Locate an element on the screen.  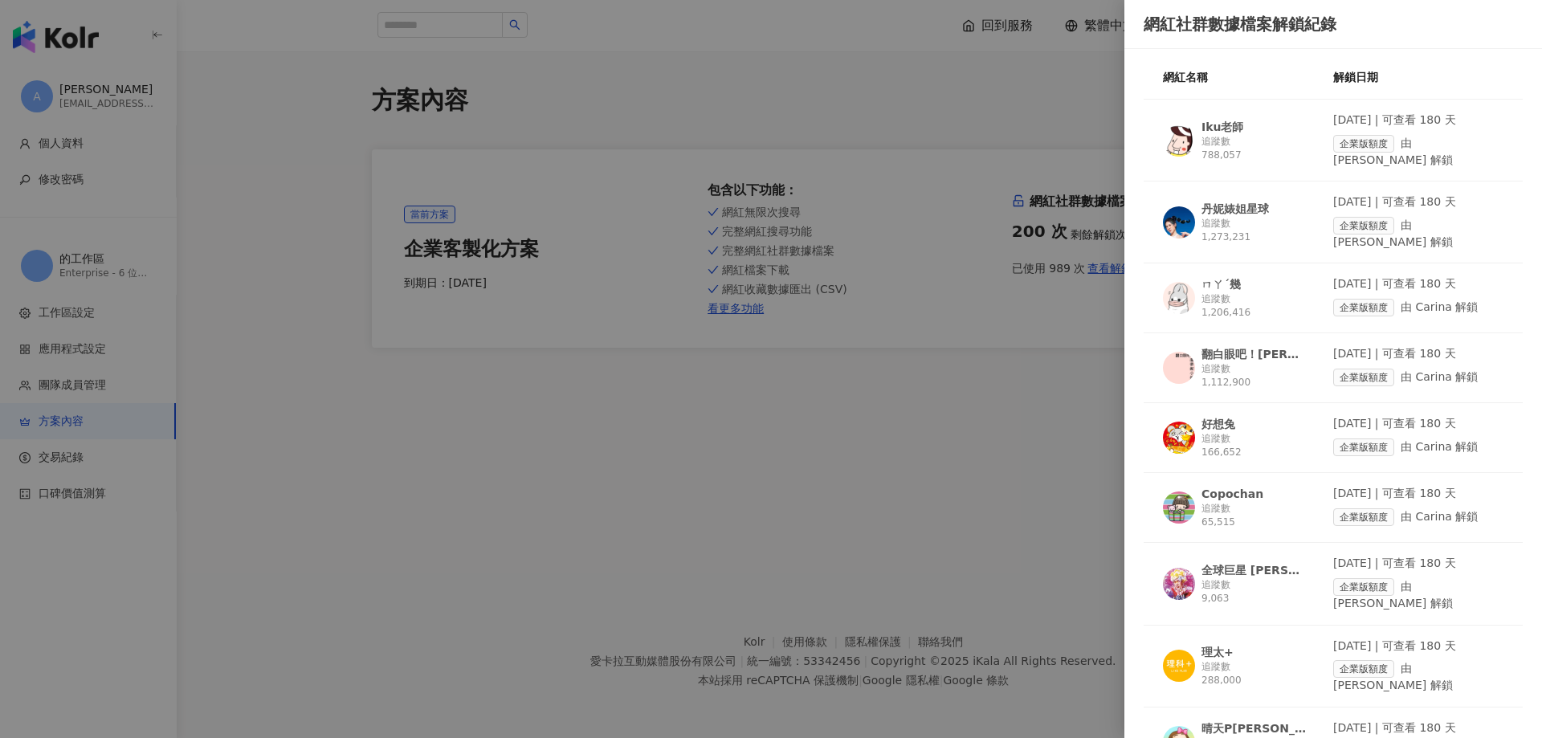
div: 追蹤數 166,652 is located at coordinates (1254, 446).